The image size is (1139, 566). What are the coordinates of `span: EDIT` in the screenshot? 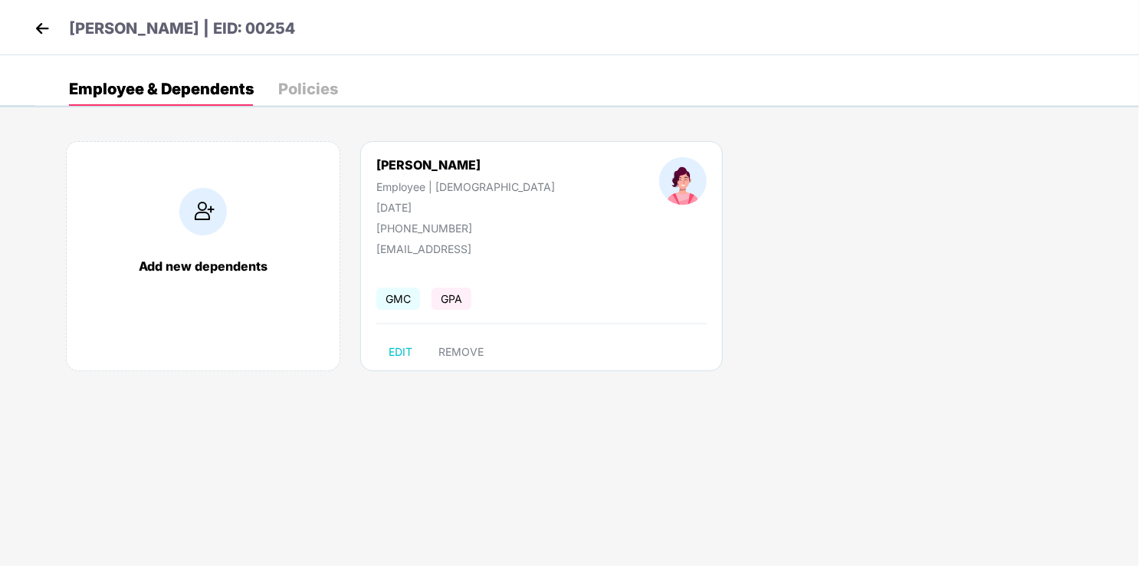 It's located at (400, 352).